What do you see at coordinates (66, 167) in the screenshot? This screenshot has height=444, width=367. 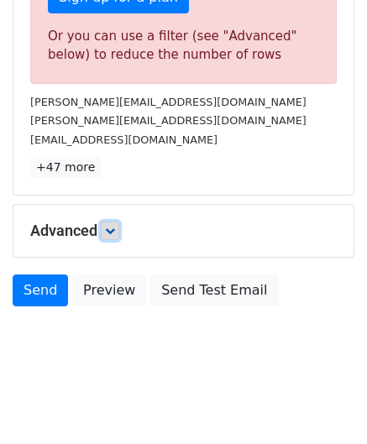 I see `a: +47 more` at bounding box center [66, 167].